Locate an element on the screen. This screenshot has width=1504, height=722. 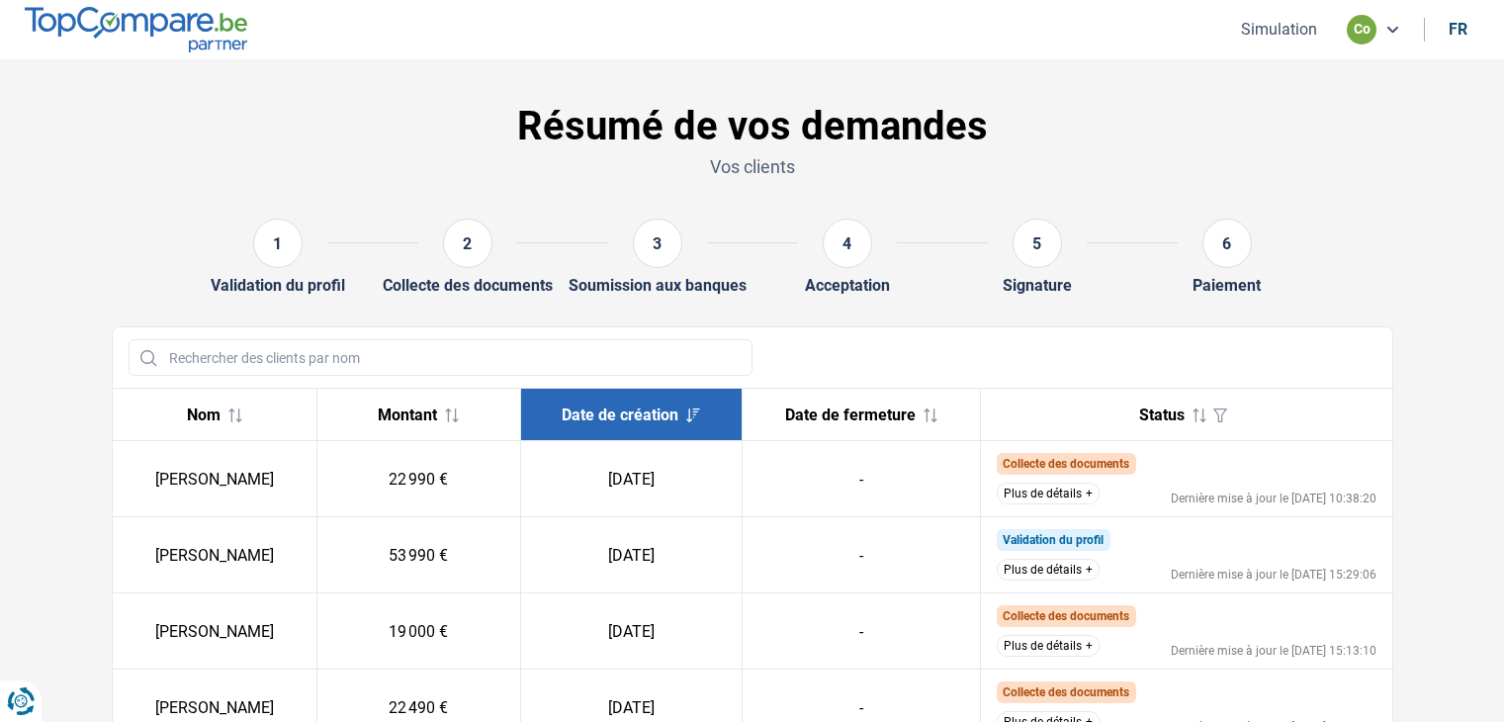
div: Validation du profil is located at coordinates (278, 285).